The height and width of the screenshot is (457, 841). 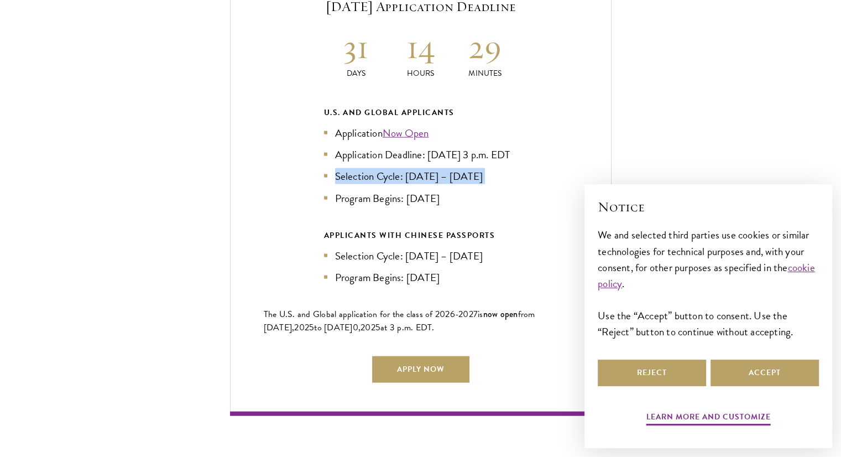 I want to click on li: Application, so click(x=421, y=133).